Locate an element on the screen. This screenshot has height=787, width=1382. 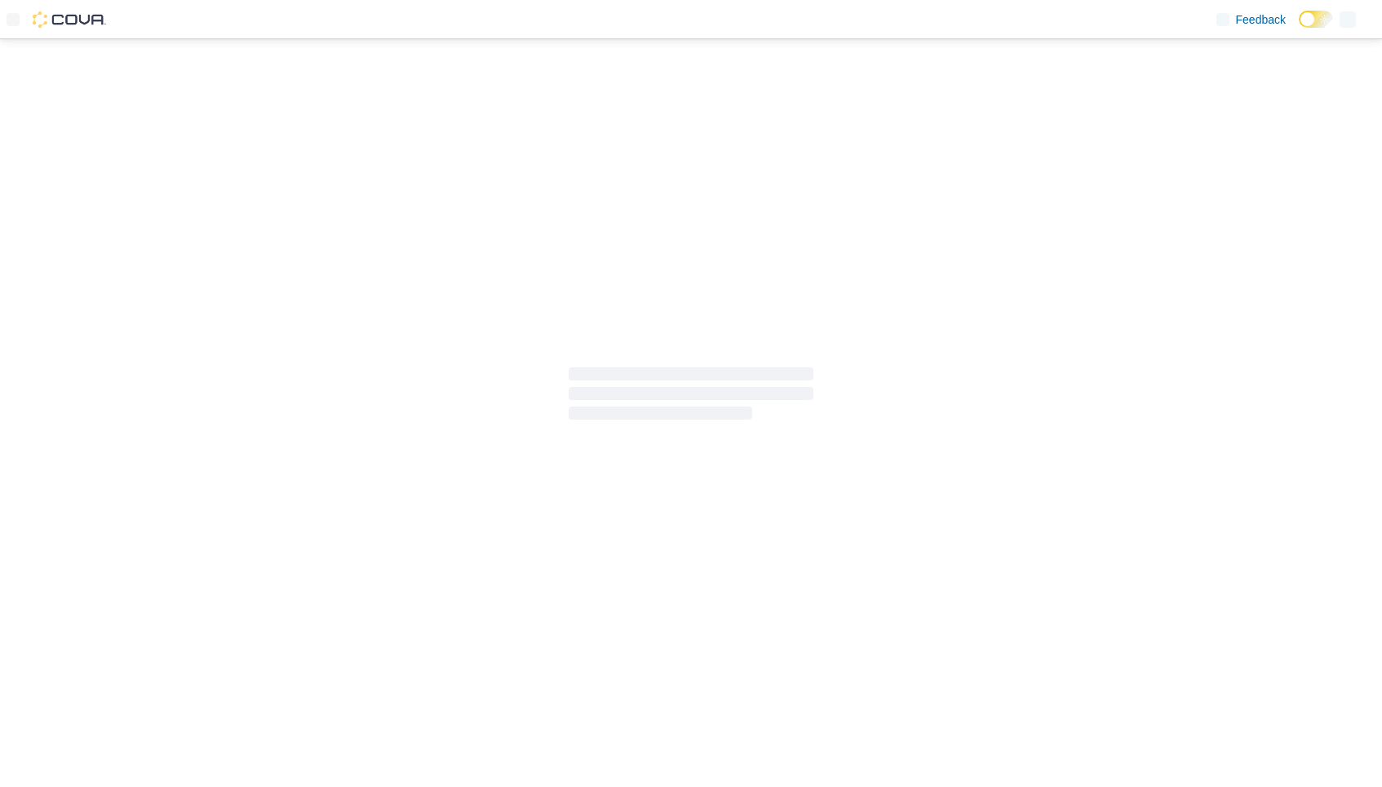
span: Dark Mode is located at coordinates (1299, 28).